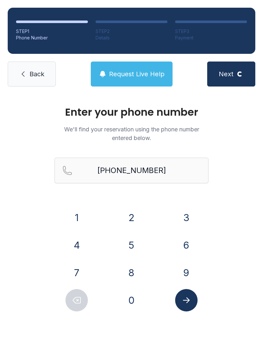 The width and height of the screenshot is (263, 364). What do you see at coordinates (131, 170) in the screenshot?
I see `input: Reservation phone number` at bounding box center [131, 170].